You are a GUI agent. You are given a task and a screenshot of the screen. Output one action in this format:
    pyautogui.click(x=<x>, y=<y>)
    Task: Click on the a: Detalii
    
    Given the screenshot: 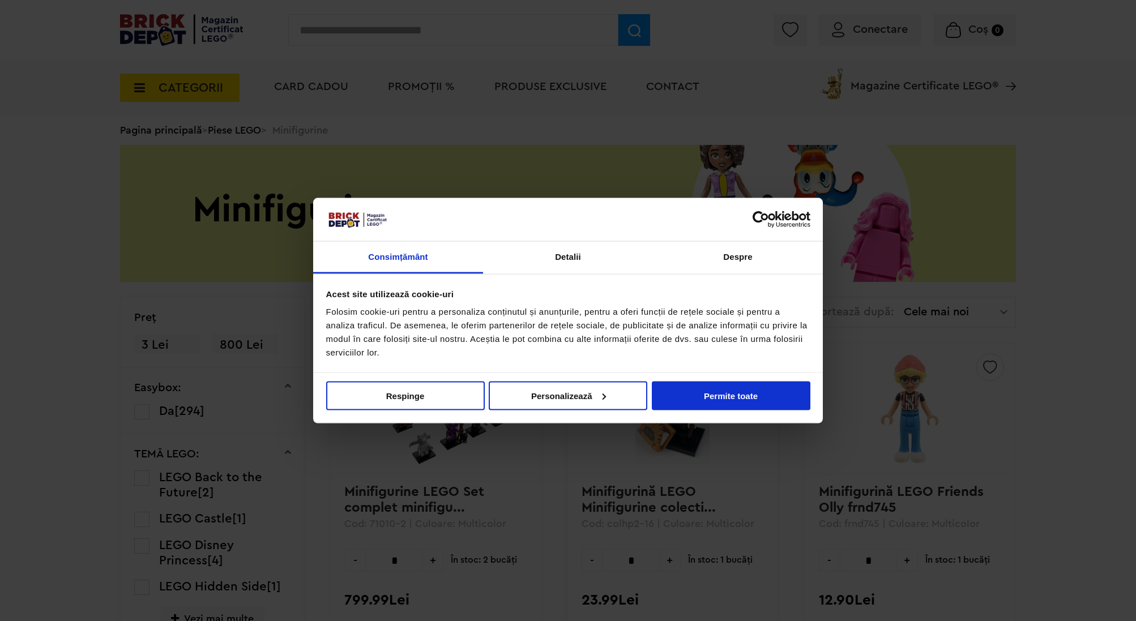 What is the action you would take?
    pyautogui.click(x=568, y=258)
    